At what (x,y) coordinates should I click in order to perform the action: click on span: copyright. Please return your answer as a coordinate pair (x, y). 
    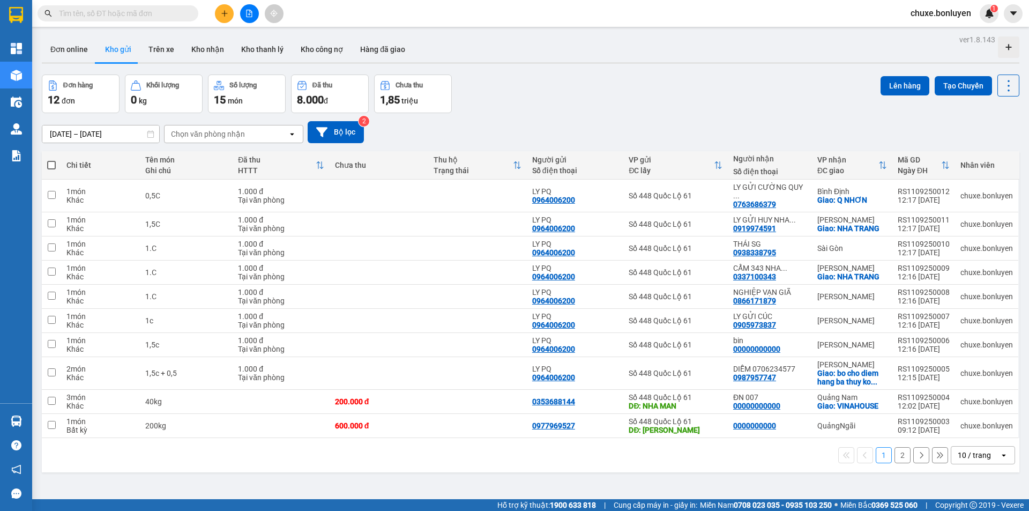
    Looking at the image, I should click on (974, 505).